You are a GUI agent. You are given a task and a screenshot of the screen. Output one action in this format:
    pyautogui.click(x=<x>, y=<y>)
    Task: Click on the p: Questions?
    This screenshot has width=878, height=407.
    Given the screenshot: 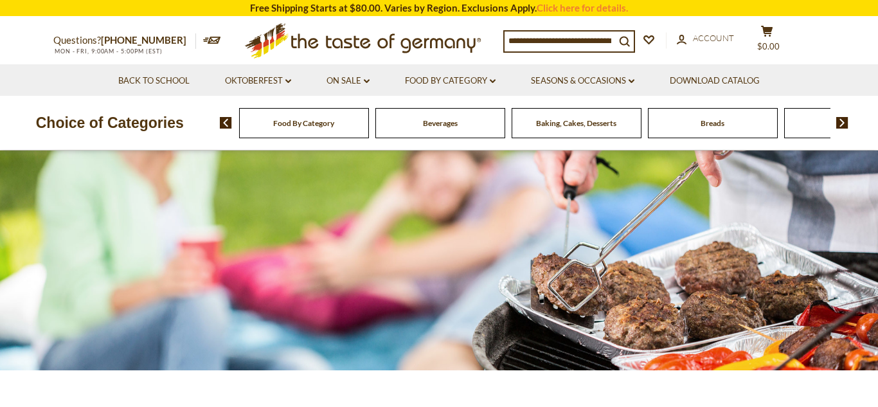 What is the action you would take?
    pyautogui.click(x=125, y=40)
    